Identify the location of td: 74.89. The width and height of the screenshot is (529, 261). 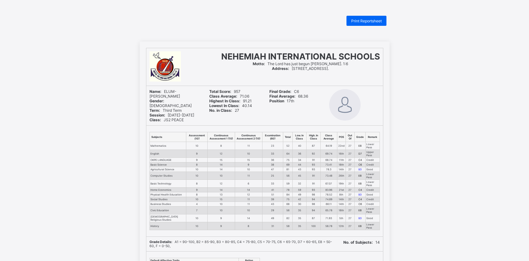
(328, 199).